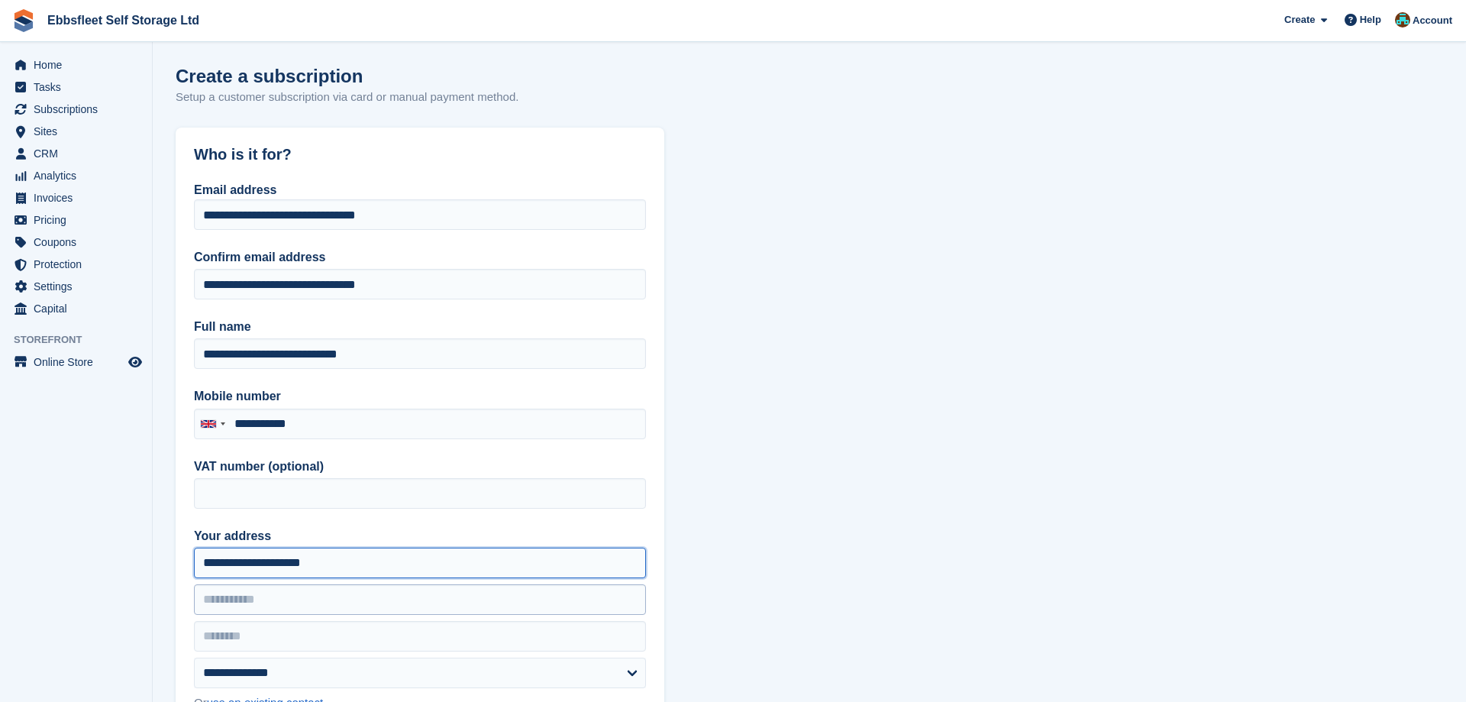 Image resolution: width=1466 pixels, height=702 pixels. What do you see at coordinates (420, 327) in the screenshot?
I see `label: Full name` at bounding box center [420, 327].